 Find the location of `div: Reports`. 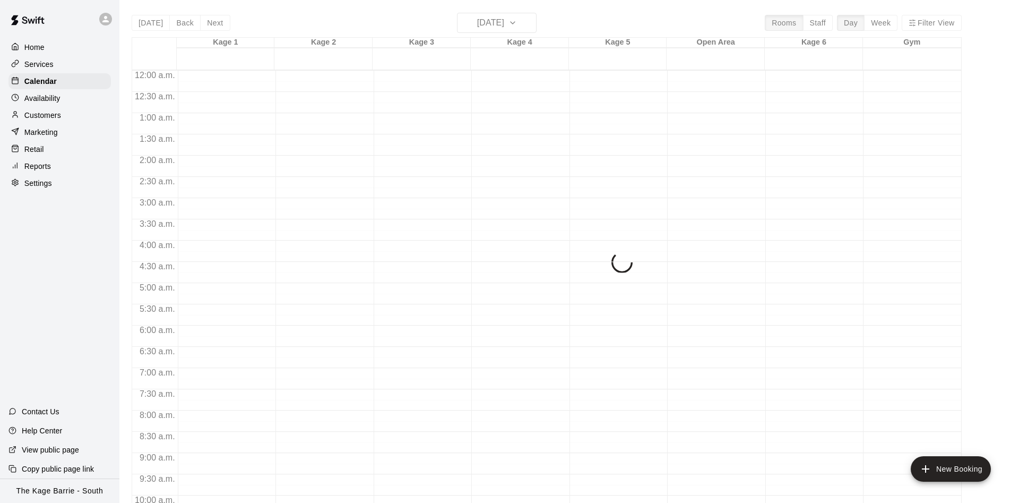

div: Reports is located at coordinates (59, 166).